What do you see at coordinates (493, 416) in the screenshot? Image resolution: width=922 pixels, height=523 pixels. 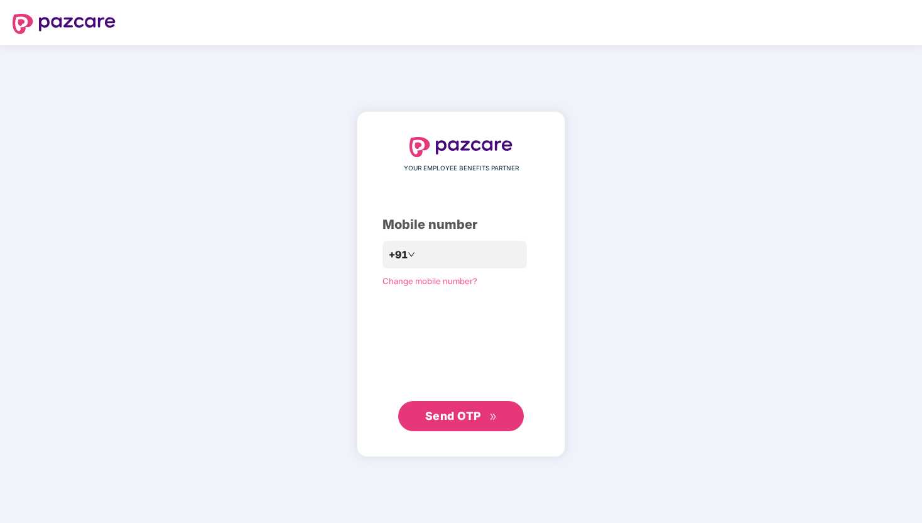 I see `span: double-right` at bounding box center [493, 416].